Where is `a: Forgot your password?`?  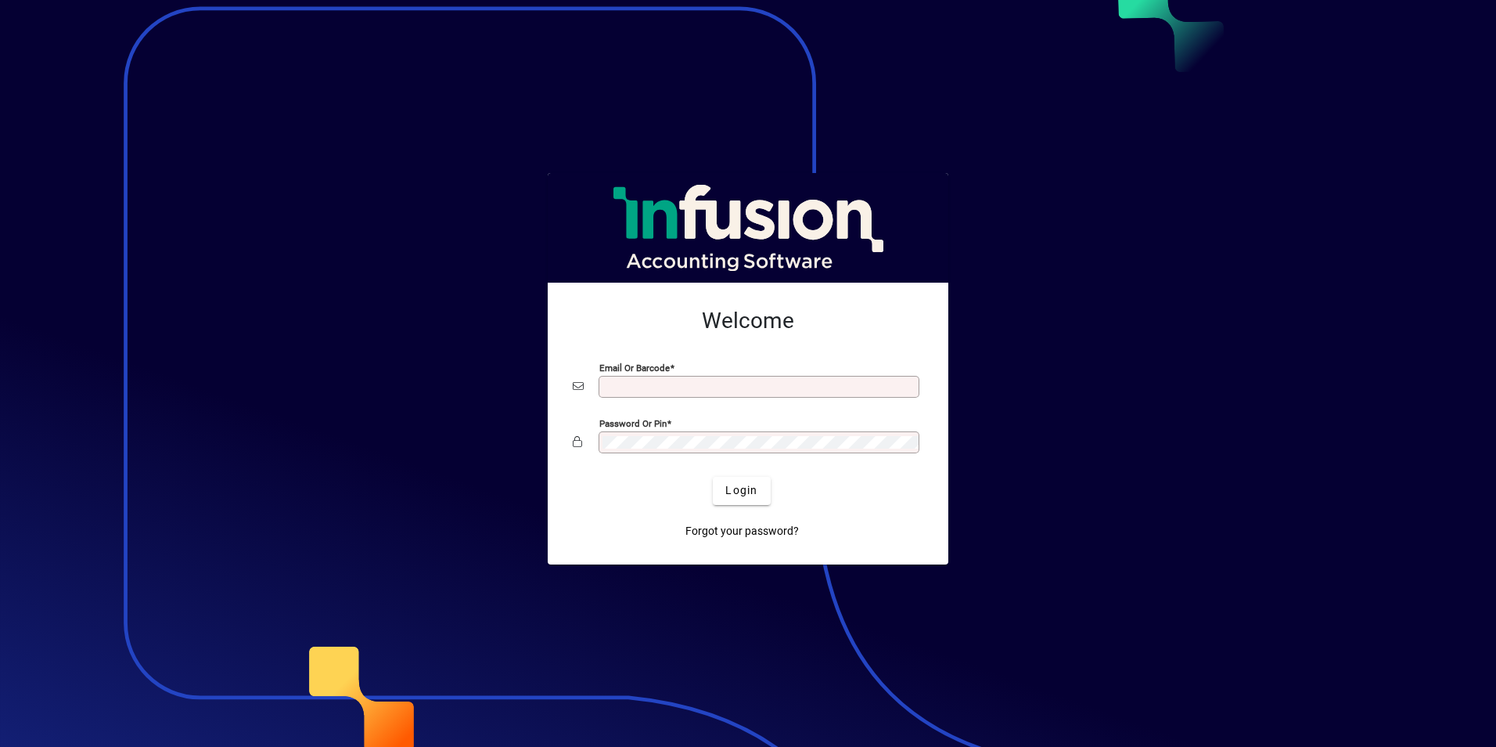 a: Forgot your password? is located at coordinates (742, 531).